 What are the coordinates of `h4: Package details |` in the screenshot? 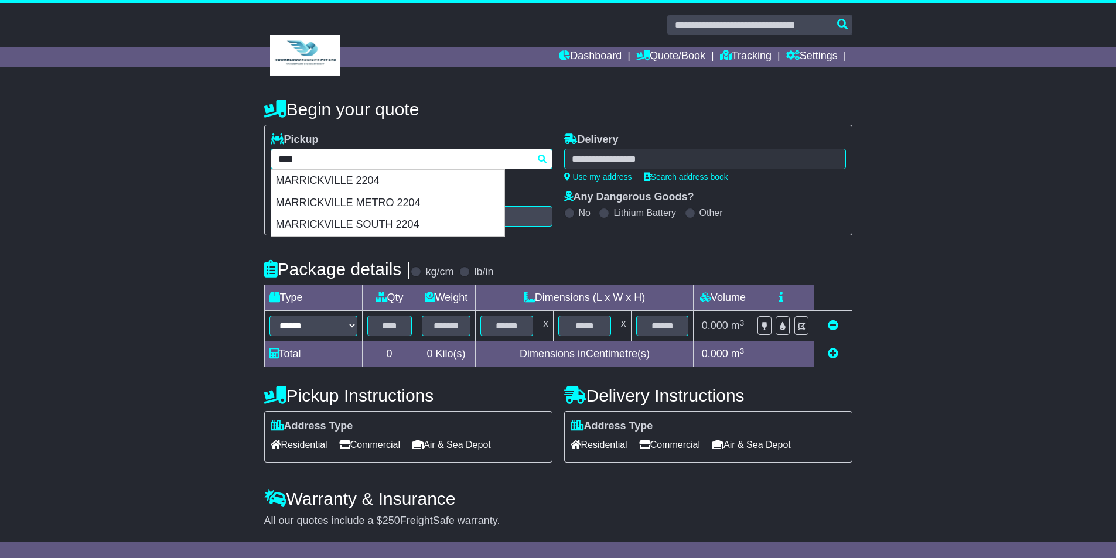 It's located at (337, 269).